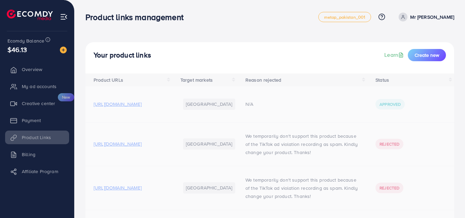 This screenshot has width=465, height=218. Describe the element at coordinates (122, 55) in the screenshot. I see `h4: Your product links` at that location.